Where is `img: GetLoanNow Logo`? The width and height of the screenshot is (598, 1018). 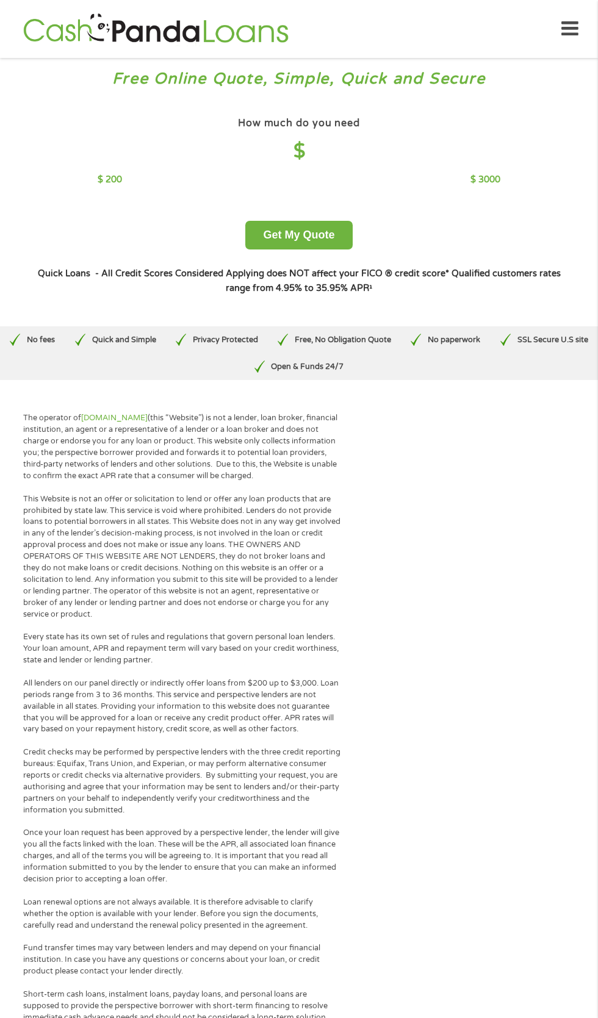 img: GetLoanNow Logo is located at coordinates (156, 29).